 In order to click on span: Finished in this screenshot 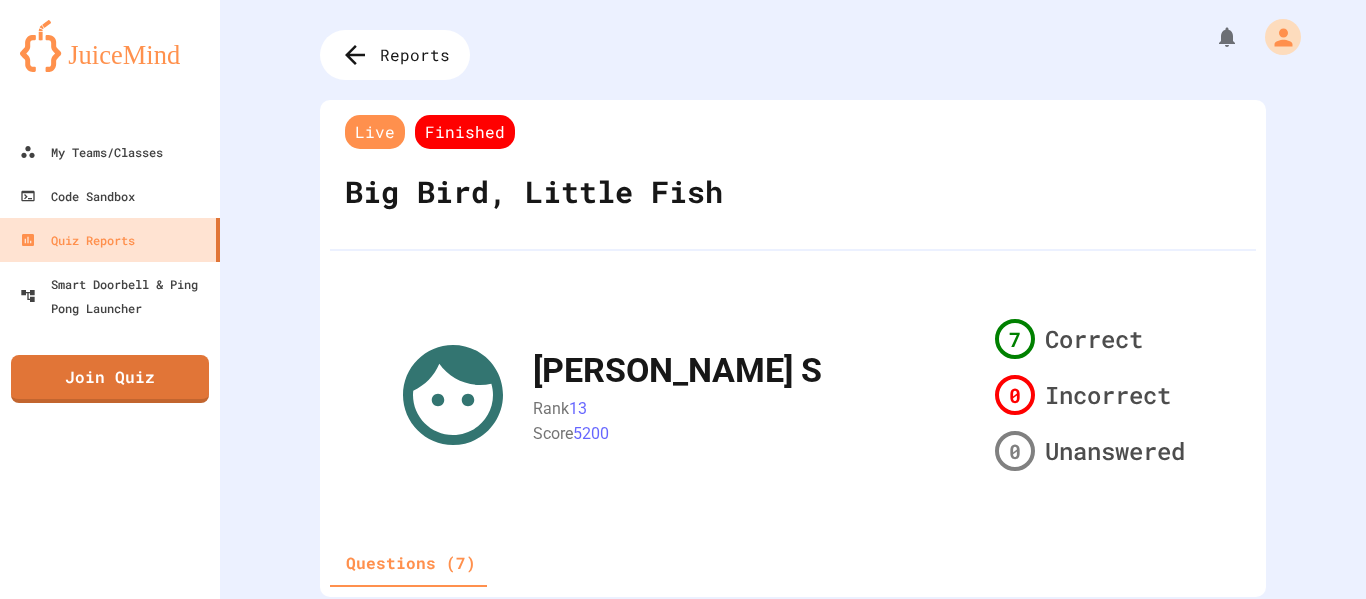, I will do `click(465, 132)`.